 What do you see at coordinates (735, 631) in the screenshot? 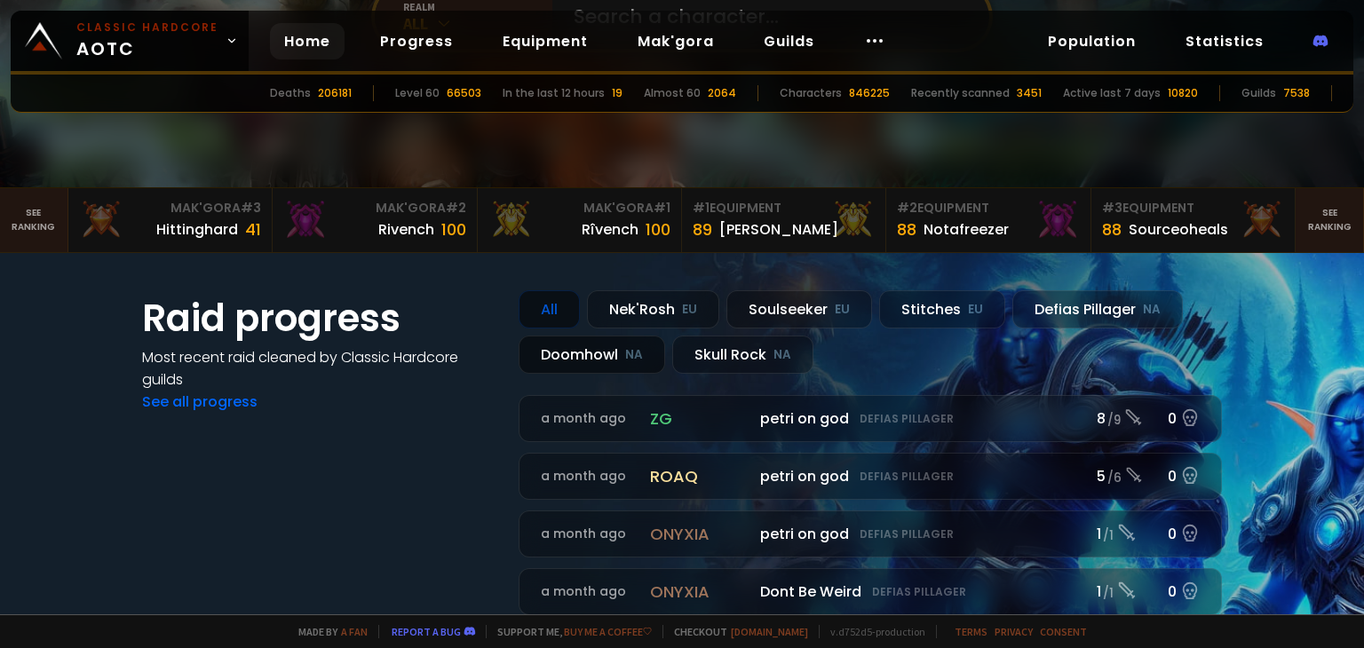
I see `span: Checkout` at bounding box center [735, 631].